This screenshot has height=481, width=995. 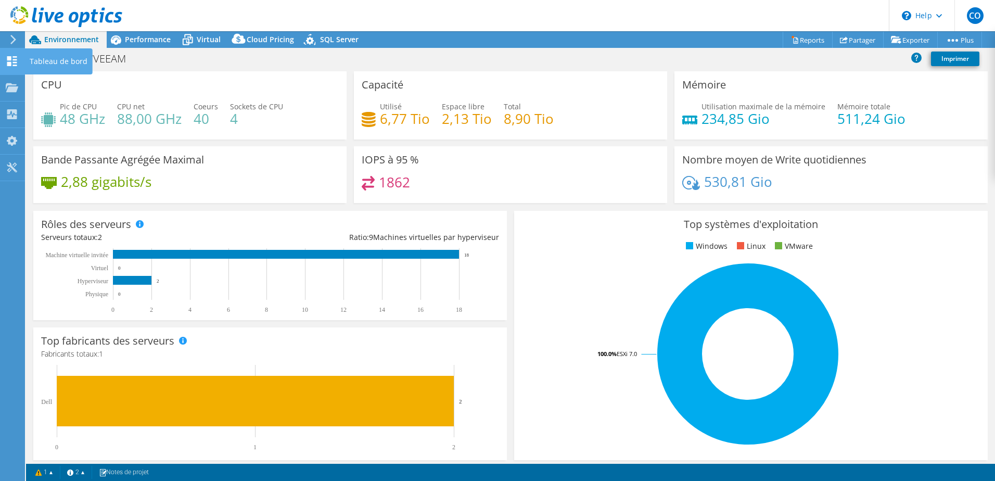 I want to click on h3: Top fabricants des serveurs, so click(x=108, y=341).